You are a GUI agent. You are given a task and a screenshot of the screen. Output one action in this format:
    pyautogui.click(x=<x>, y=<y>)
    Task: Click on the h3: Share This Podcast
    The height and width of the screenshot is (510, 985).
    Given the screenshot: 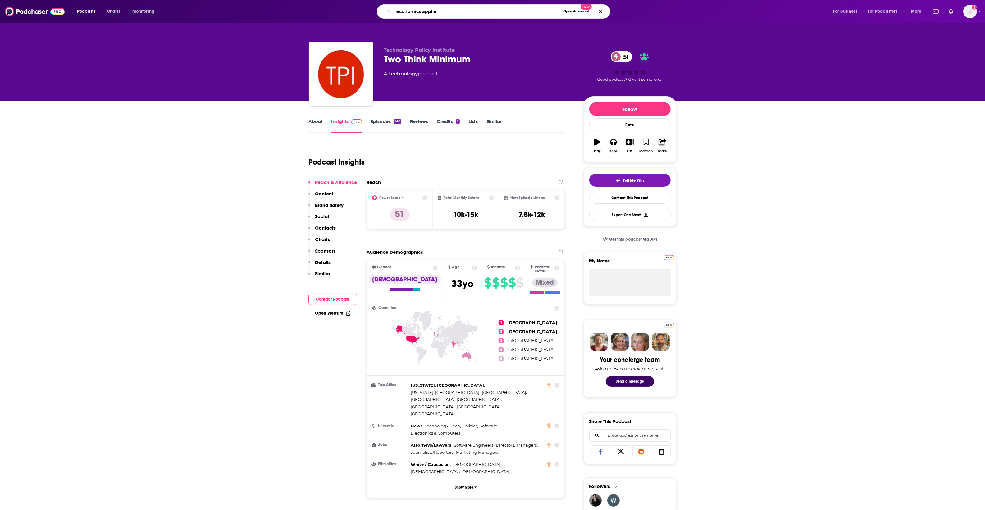 What is the action you would take?
    pyautogui.click(x=611, y=421)
    